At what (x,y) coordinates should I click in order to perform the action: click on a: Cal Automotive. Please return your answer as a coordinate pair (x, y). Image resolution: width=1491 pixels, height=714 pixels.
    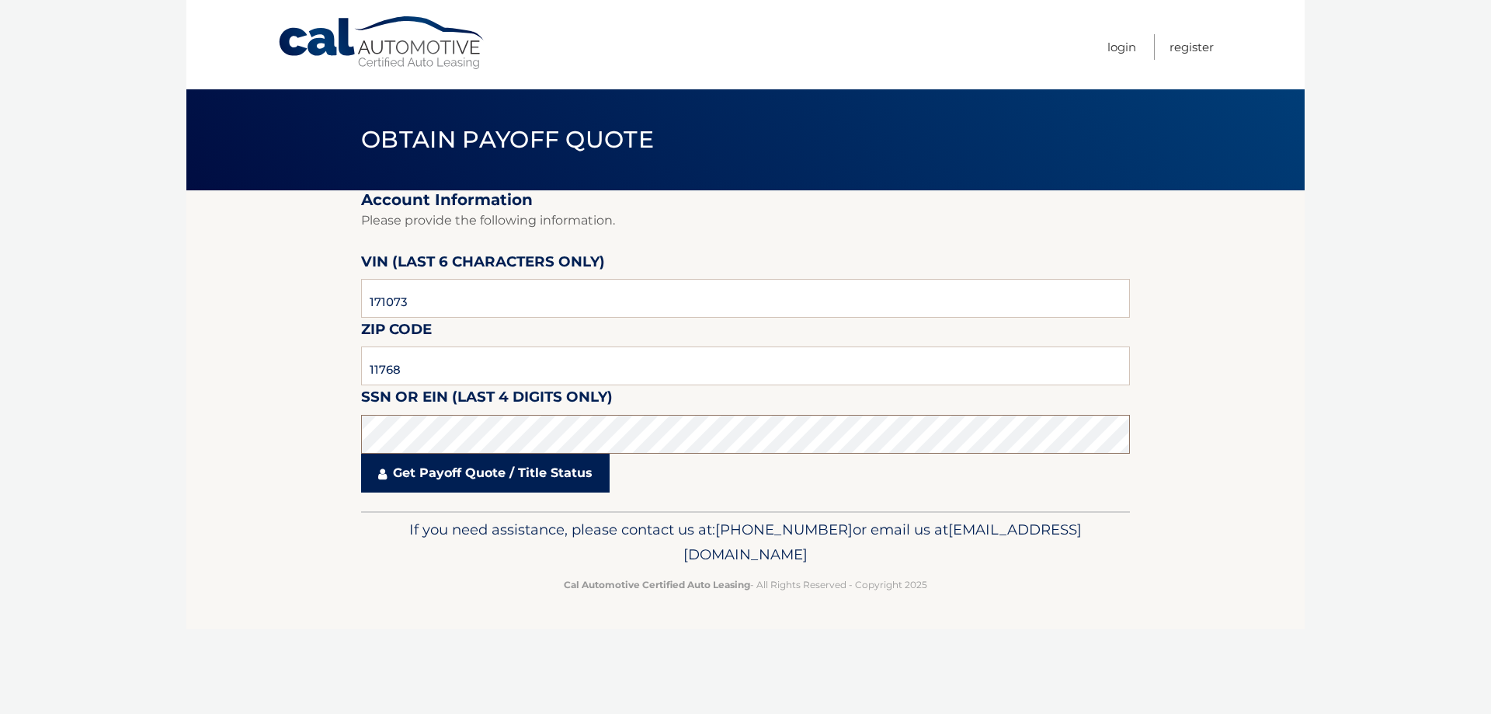
    Looking at the image, I should click on (382, 43).